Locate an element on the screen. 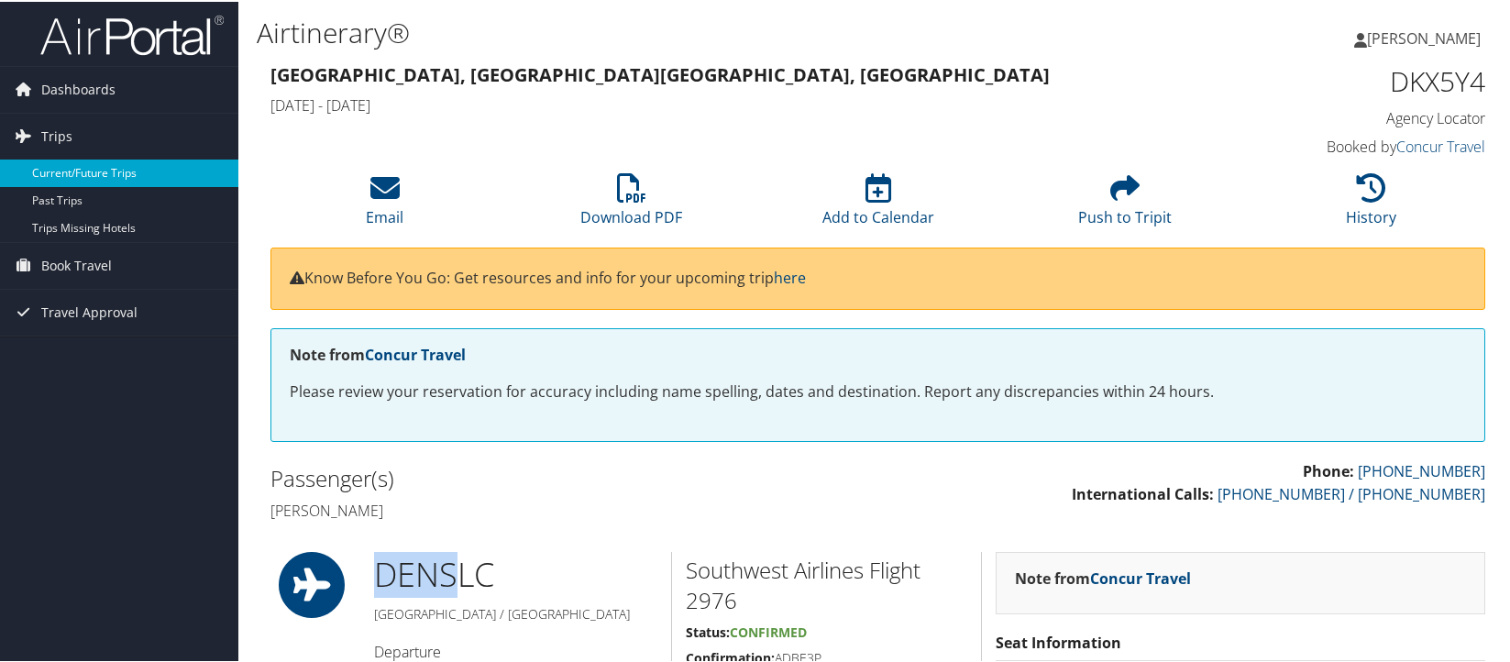  a: Email is located at coordinates (384, 204).